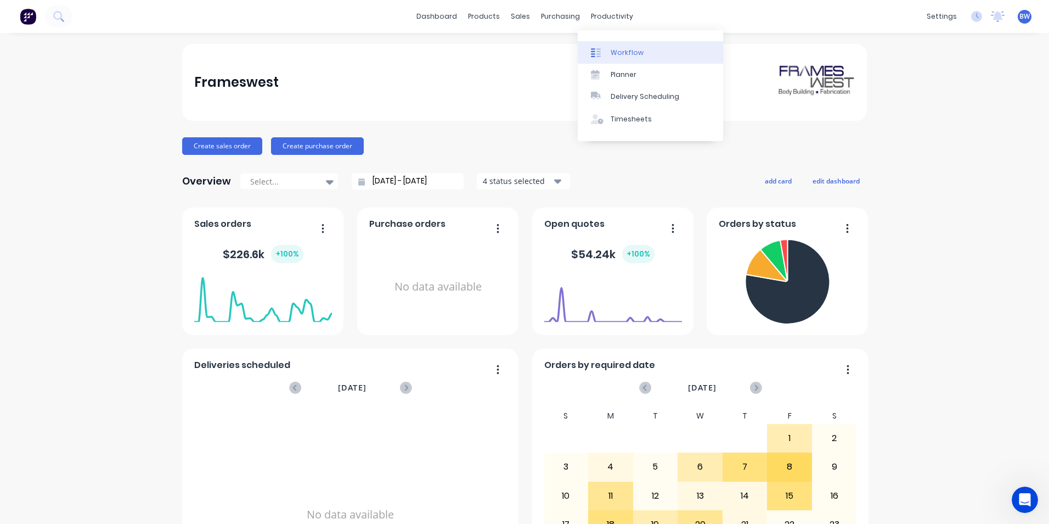 The image size is (1049, 524). Describe the element at coordinates (778, 181) in the screenshot. I see `button: add card` at that location.